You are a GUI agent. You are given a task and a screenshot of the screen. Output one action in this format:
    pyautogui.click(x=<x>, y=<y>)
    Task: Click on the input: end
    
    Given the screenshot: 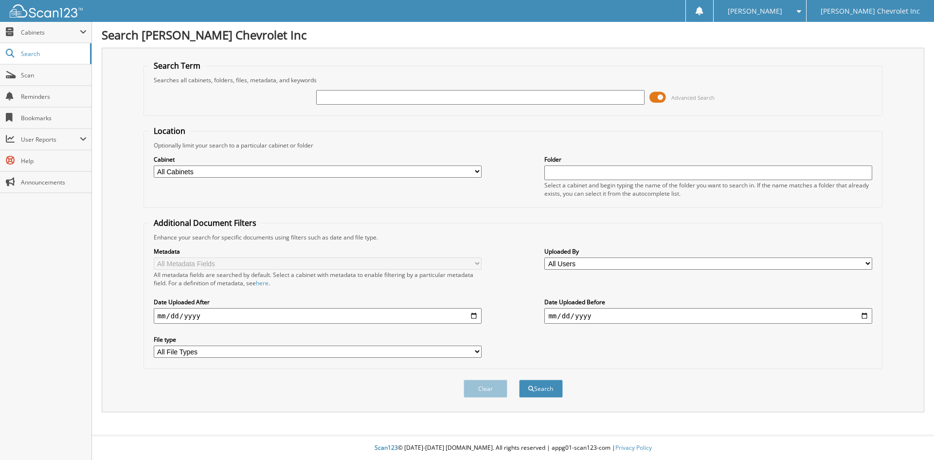 What is the action you would take?
    pyautogui.click(x=708, y=316)
    